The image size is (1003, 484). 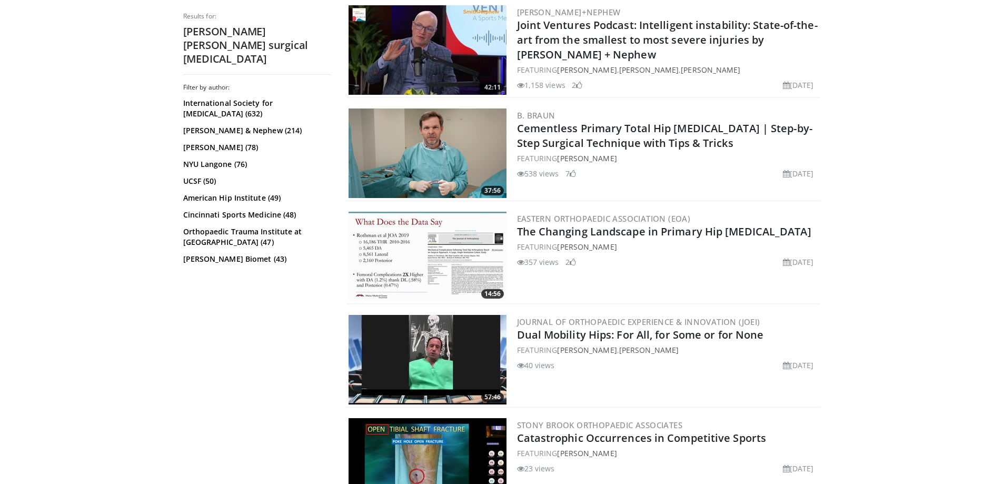 I want to click on a: Dual Mobility Hips: For All, for Some or for None, so click(x=640, y=334).